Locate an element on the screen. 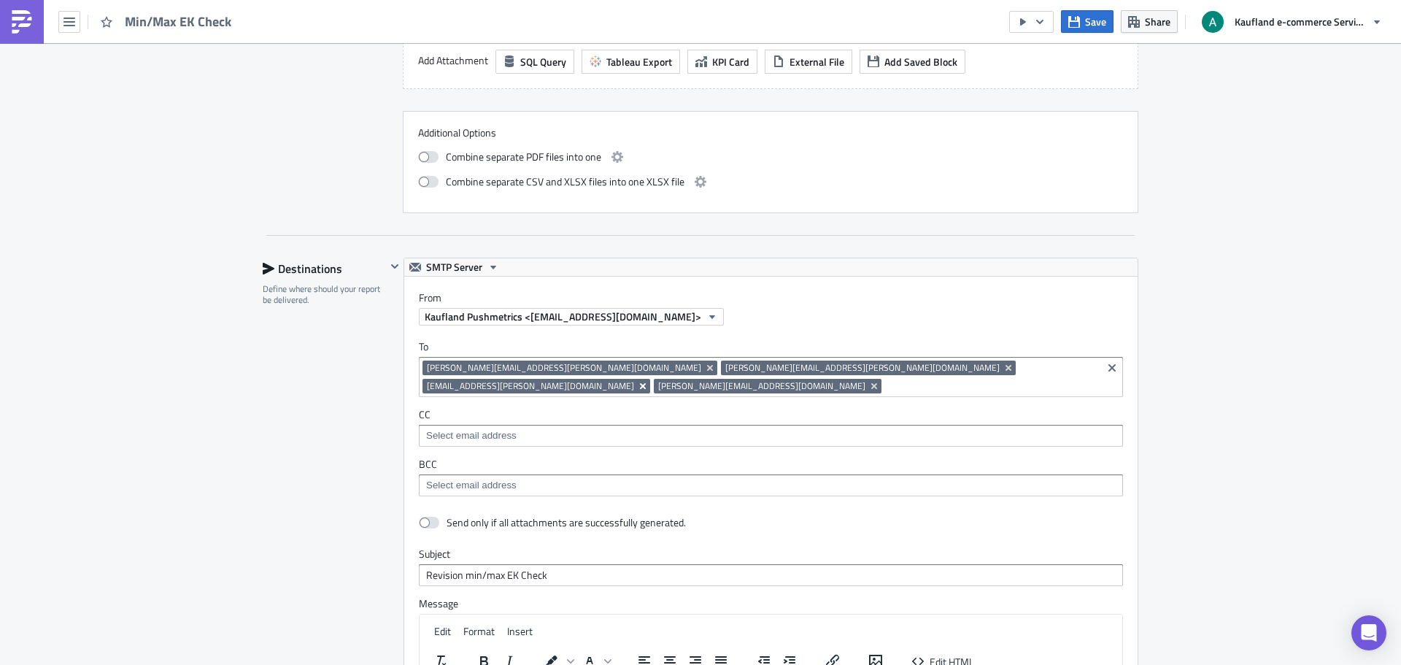  label: CC is located at coordinates (770, 414).